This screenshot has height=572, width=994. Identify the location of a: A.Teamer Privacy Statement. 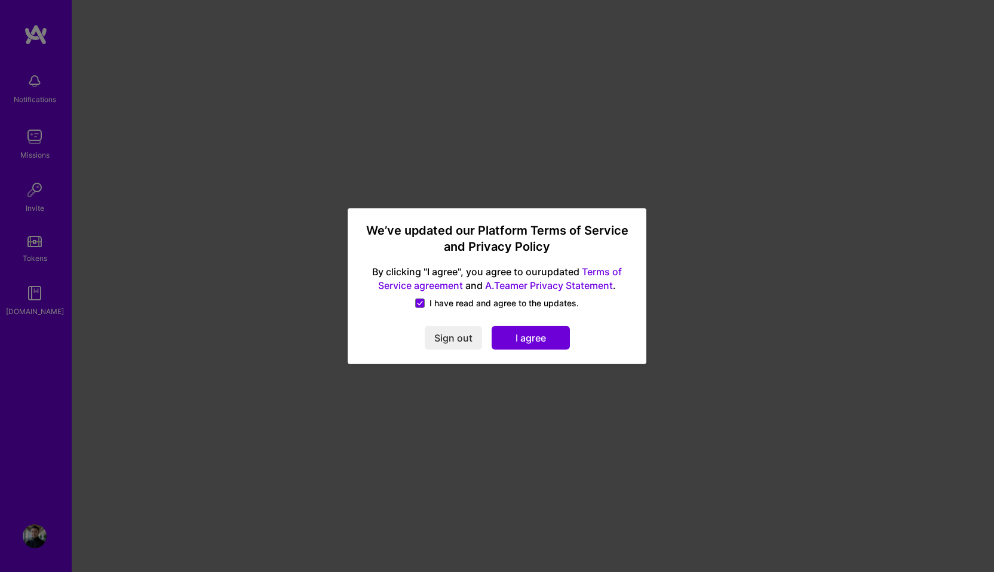
(549, 285).